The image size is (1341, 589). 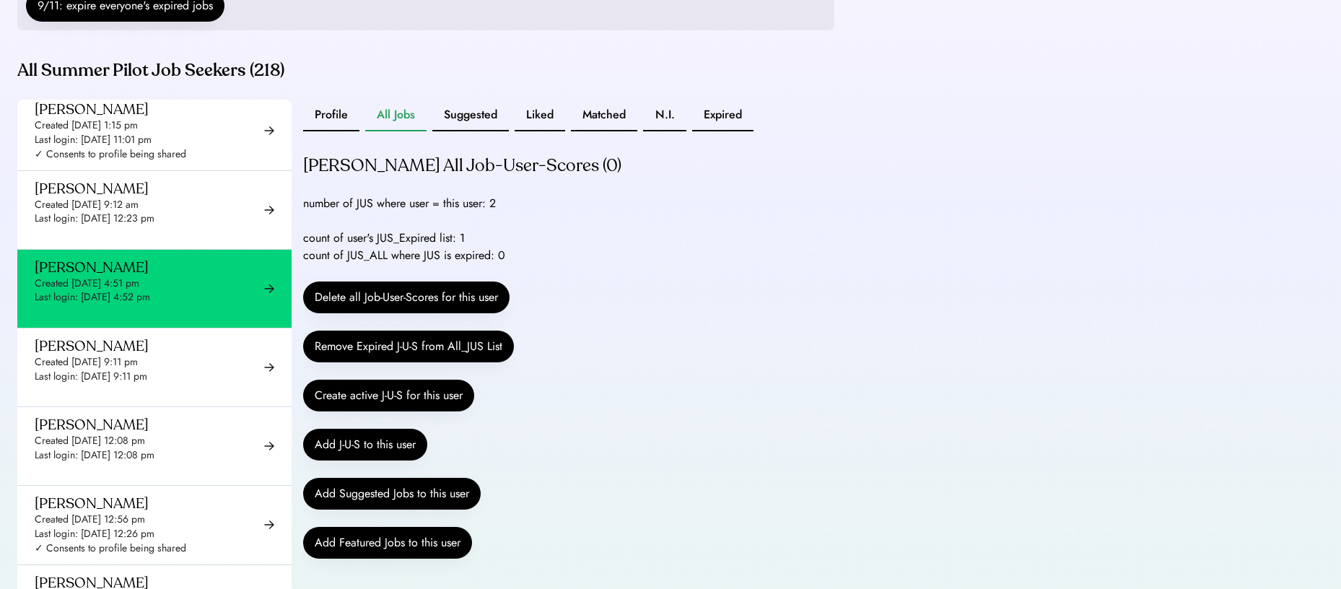 What do you see at coordinates (404, 247) in the screenshot?
I see `div: count of user's JUS_Expired list: 1 count of JUS_ALL where JUS is expired: 0` at bounding box center [404, 247].